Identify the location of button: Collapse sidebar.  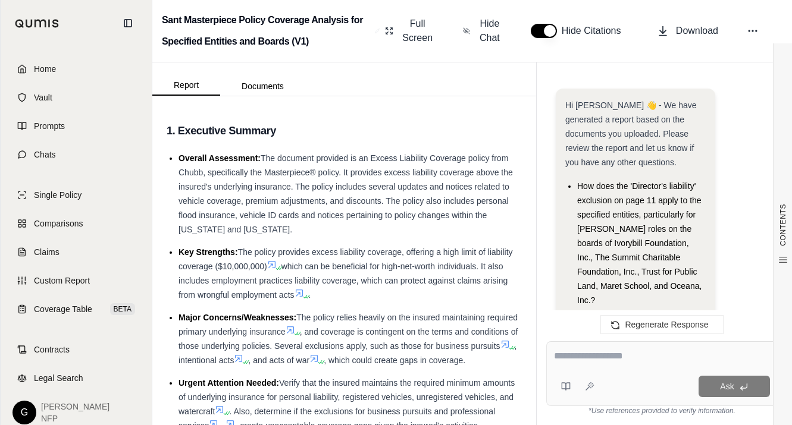
(128, 23).